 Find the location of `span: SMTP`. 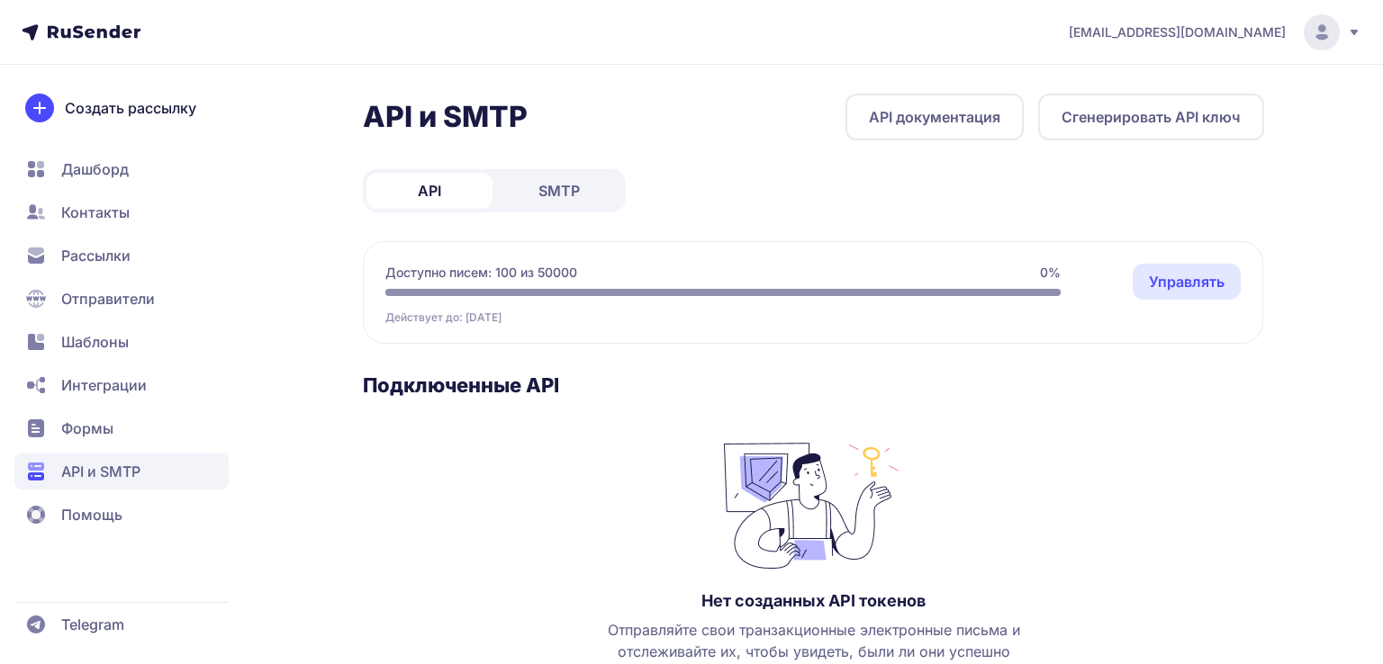

span: SMTP is located at coordinates (559, 191).